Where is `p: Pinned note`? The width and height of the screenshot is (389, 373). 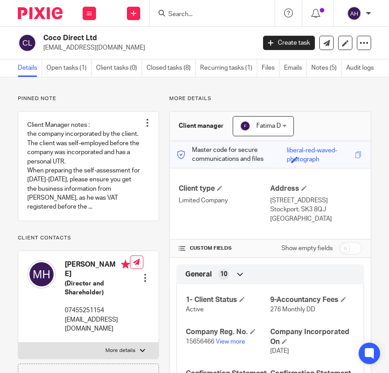
p: Pinned note is located at coordinates (88, 99).